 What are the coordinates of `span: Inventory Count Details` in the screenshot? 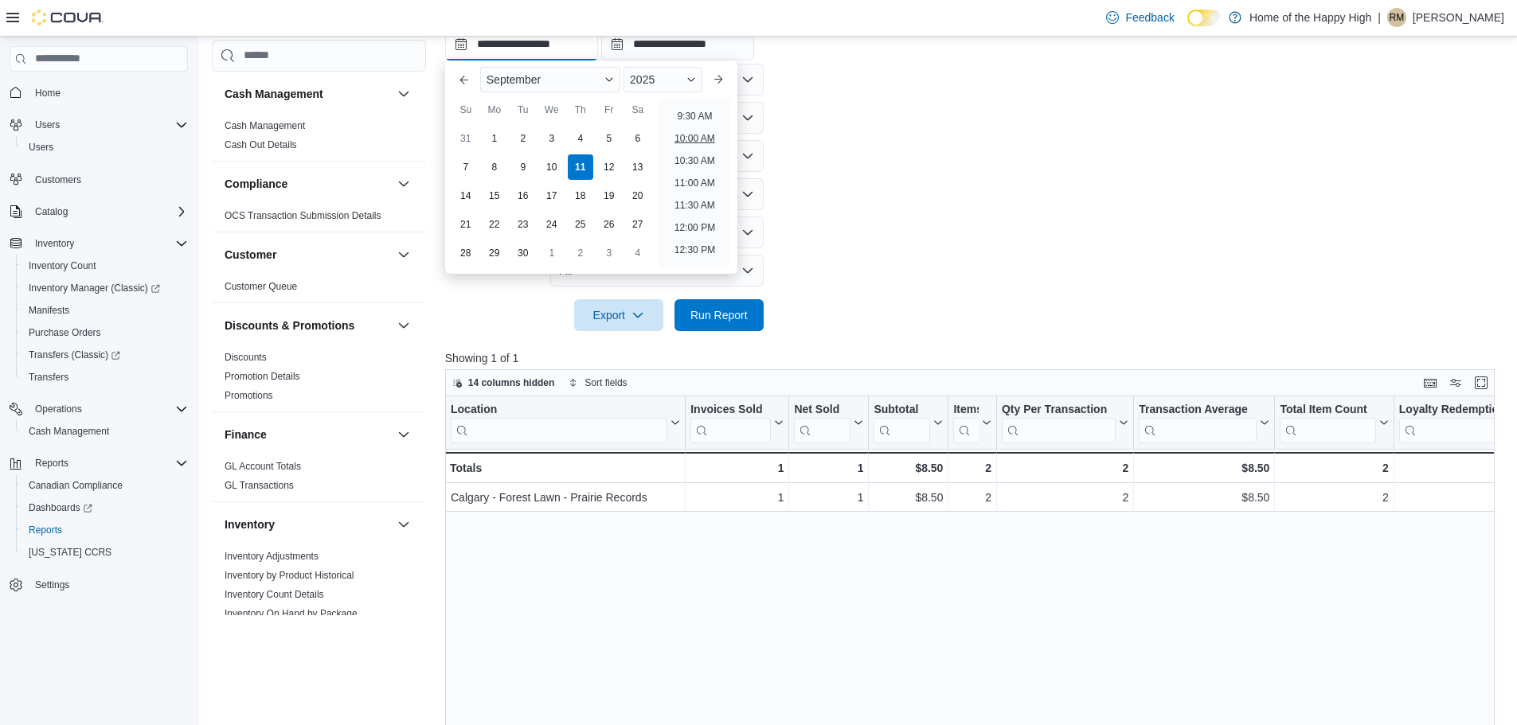 It's located at (274, 595).